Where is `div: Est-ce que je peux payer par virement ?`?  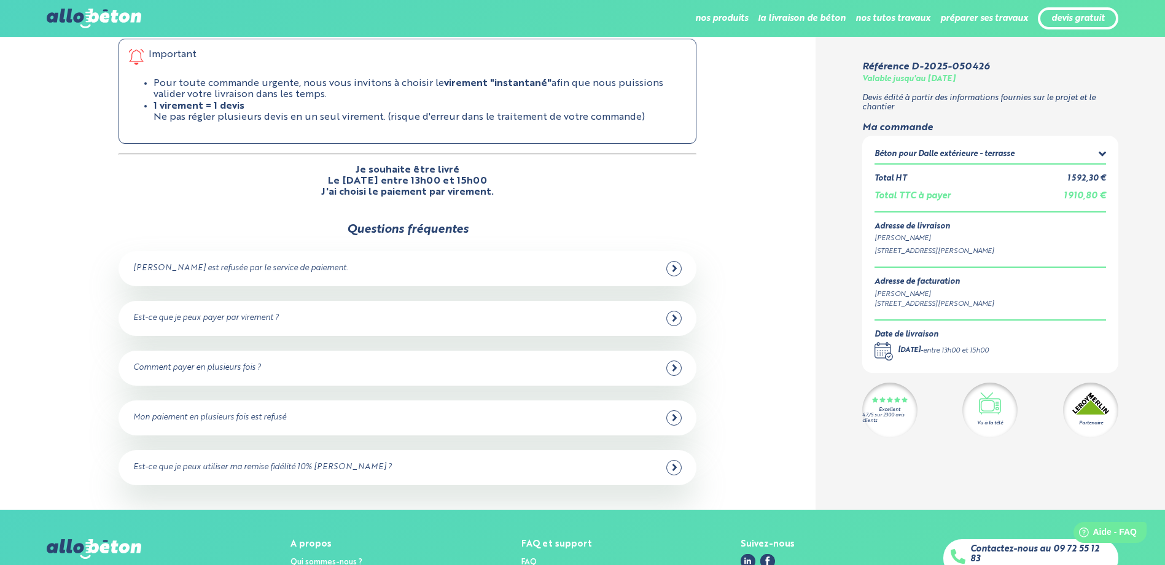
div: Est-ce que je peux payer par virement ? is located at coordinates (206, 318).